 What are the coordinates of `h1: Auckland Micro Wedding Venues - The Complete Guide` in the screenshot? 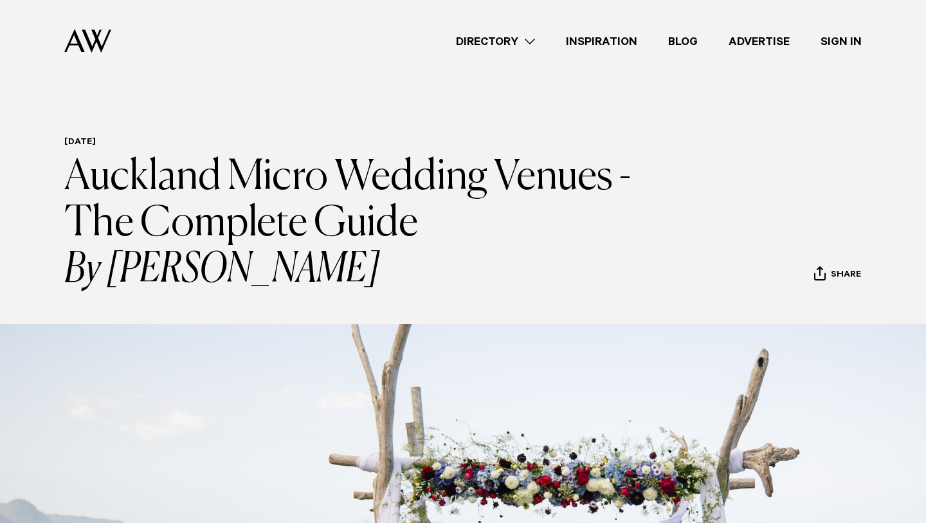 It's located at (362, 224).